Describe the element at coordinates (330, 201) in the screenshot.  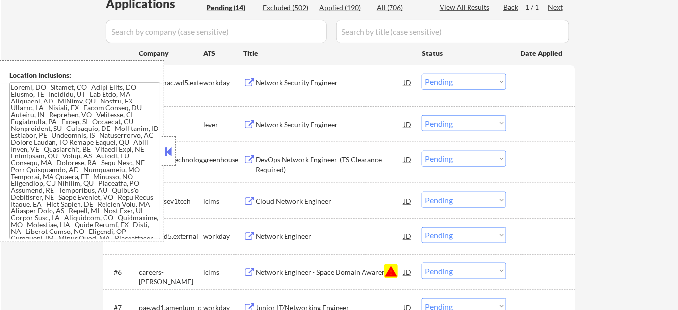
I see `div: Cloud Network Engineer` at that location.